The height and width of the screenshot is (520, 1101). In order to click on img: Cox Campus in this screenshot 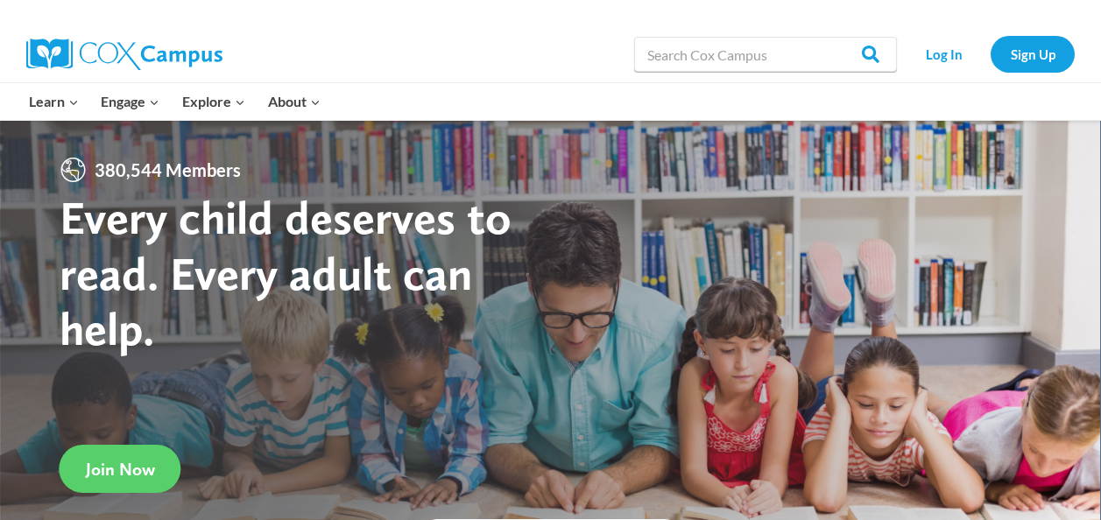, I will do `click(124, 54)`.